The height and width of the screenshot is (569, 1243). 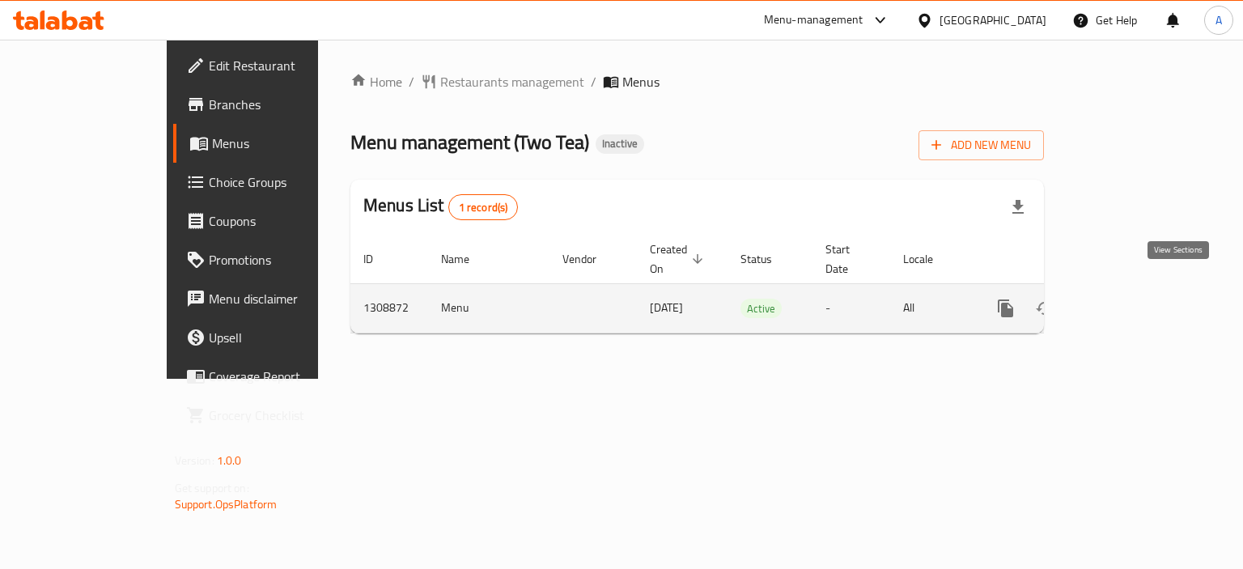 What do you see at coordinates (274, 66) in the screenshot?
I see `a: Edit Restaurant` at bounding box center [274, 66].